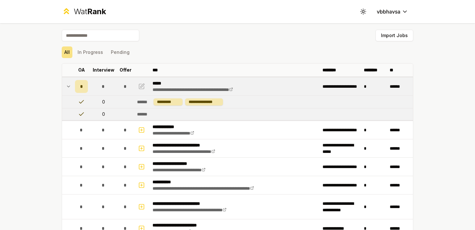  I want to click on button: vbbhavsa, so click(392, 12).